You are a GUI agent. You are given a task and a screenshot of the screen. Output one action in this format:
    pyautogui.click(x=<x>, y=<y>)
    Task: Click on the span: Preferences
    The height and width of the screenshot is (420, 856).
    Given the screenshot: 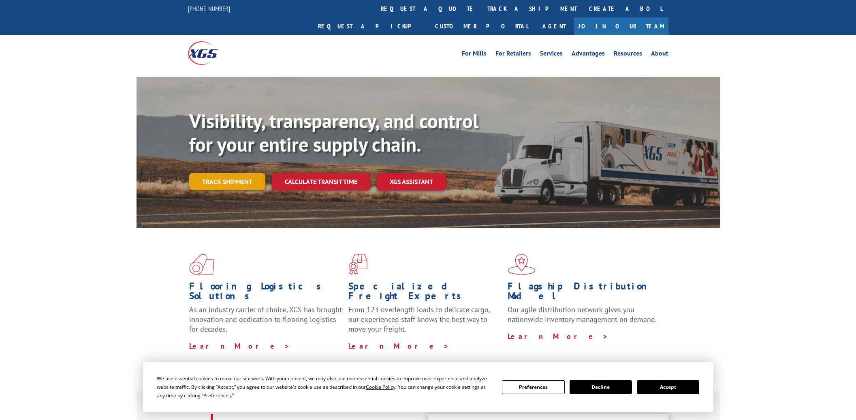 What is the action you would take?
    pyautogui.click(x=217, y=395)
    